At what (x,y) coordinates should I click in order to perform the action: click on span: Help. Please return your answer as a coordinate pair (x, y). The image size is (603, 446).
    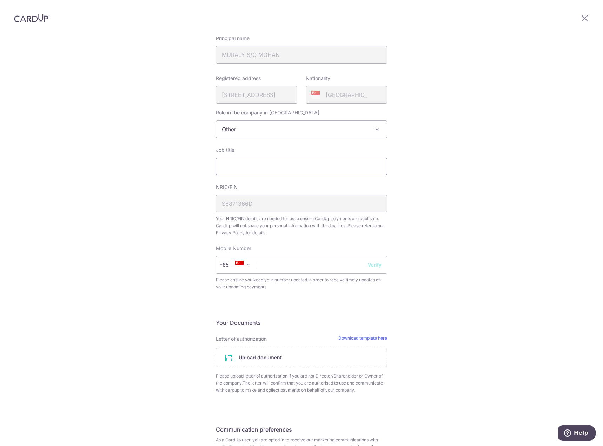
    Looking at the image, I should click on (22, 8).